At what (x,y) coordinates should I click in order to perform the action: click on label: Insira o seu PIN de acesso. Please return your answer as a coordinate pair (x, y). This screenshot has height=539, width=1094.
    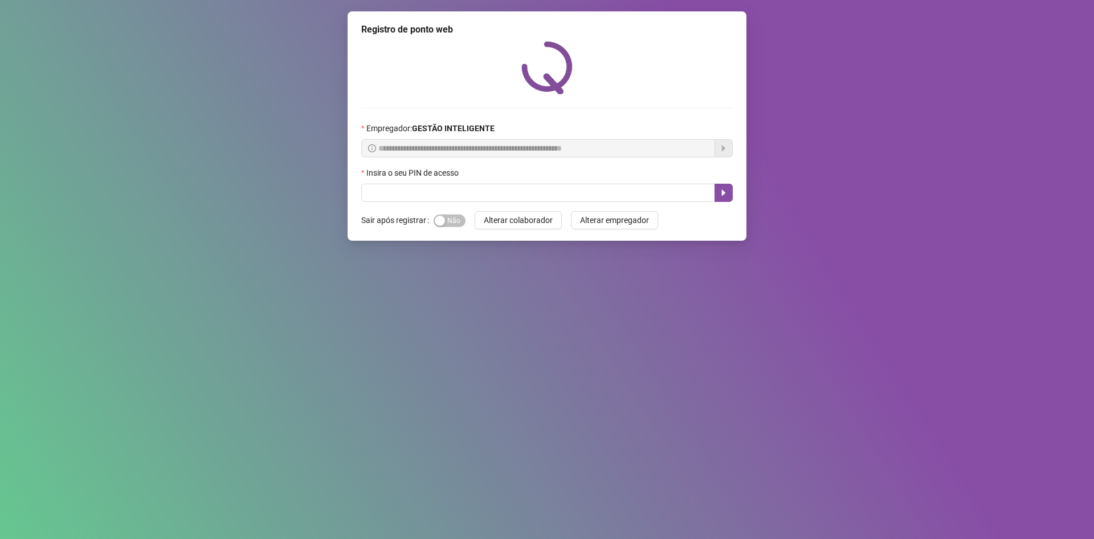
    Looking at the image, I should click on (414, 173).